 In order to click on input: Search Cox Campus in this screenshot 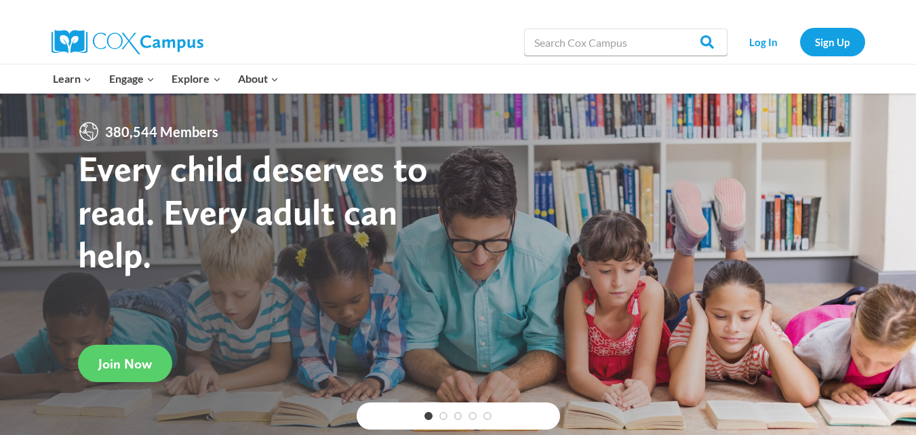, I will do `click(626, 42)`.